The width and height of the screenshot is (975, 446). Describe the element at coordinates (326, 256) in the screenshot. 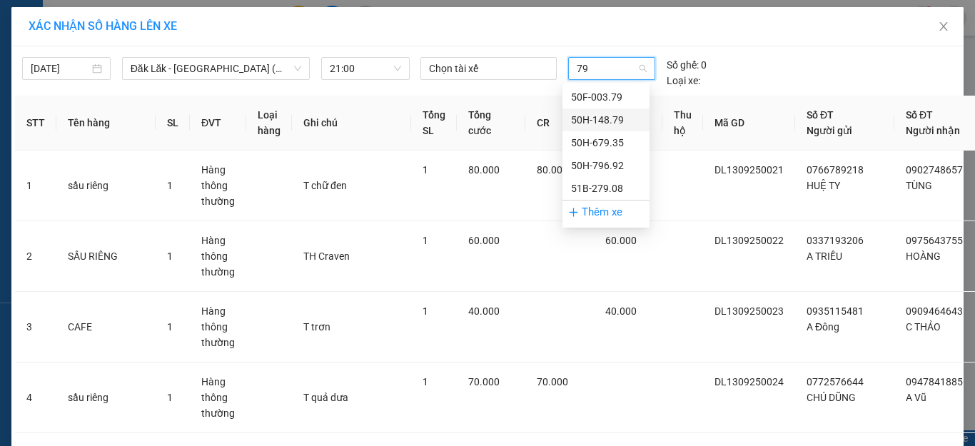

I see `span: TH Craven` at that location.